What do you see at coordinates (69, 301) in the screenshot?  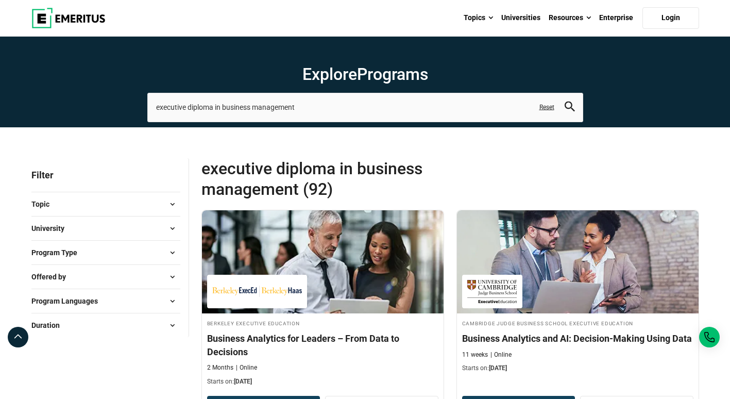 I see `span: Program Languages` at bounding box center [69, 301].